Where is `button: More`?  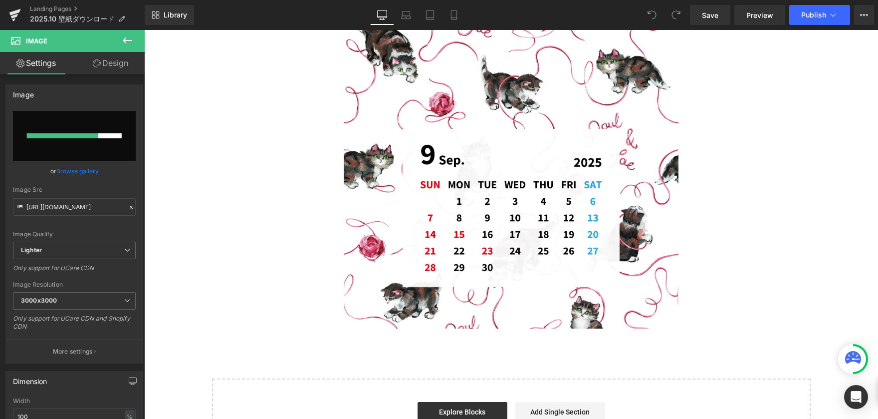
button: More is located at coordinates (864, 15).